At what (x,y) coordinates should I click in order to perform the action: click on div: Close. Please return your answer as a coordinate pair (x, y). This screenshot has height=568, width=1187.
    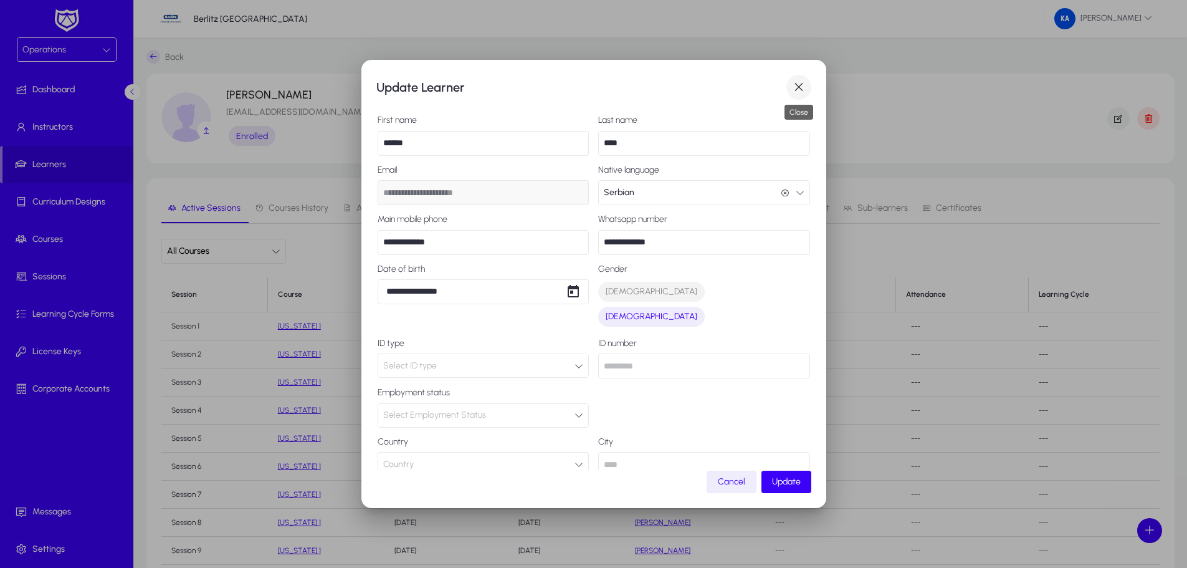
    Looking at the image, I should click on (799, 112).